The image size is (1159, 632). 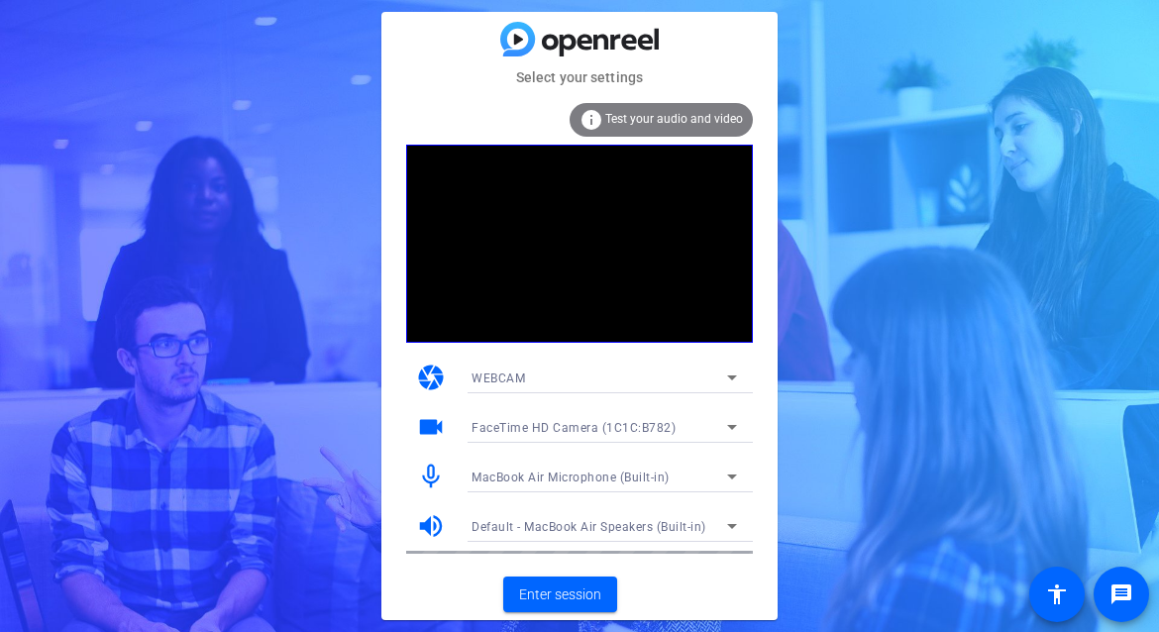 I want to click on mat-icon: info, so click(x=592, y=120).